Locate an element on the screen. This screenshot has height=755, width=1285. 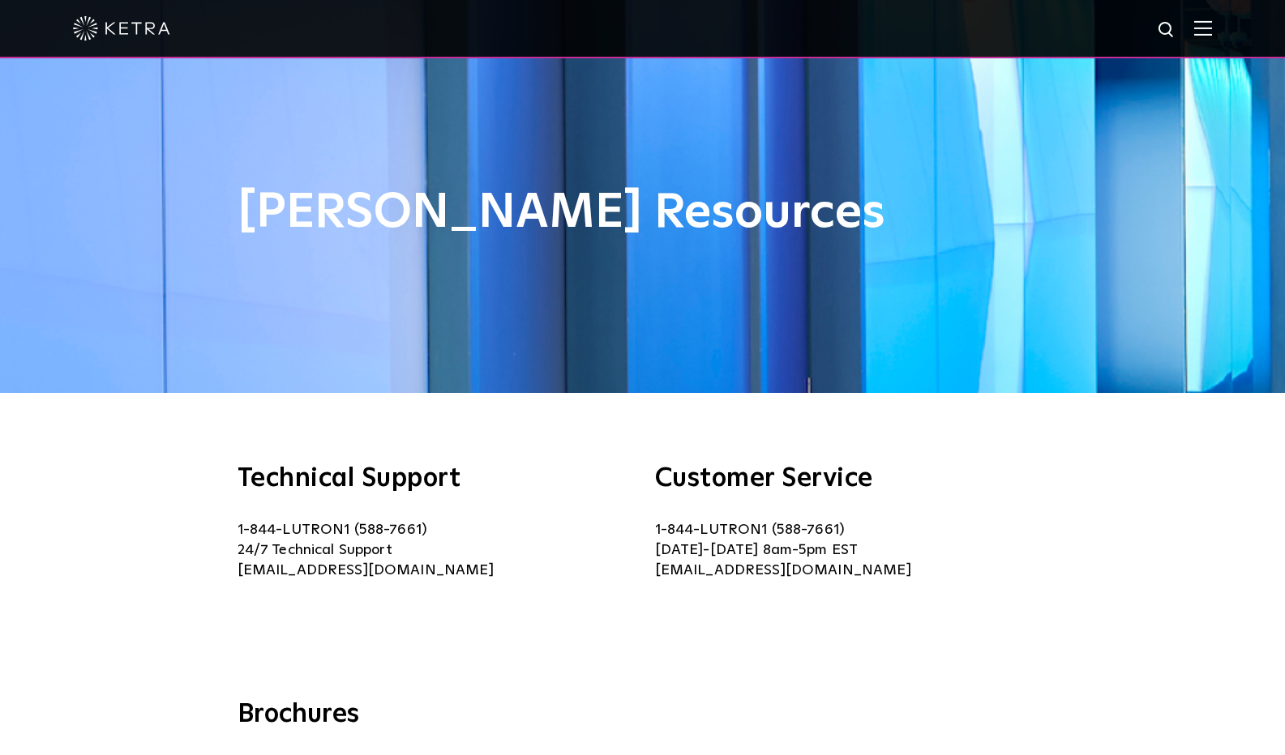
h3: Technical Support is located at coordinates (434, 479).